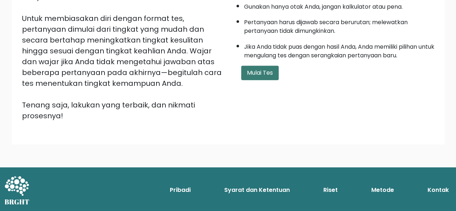  Describe the element at coordinates (122, 51) in the screenshot. I see `font: Untuk membiasakan diri dengan format tes, pertanyaan dimulai dari tingkat yang mudah dan secara b...` at that location.